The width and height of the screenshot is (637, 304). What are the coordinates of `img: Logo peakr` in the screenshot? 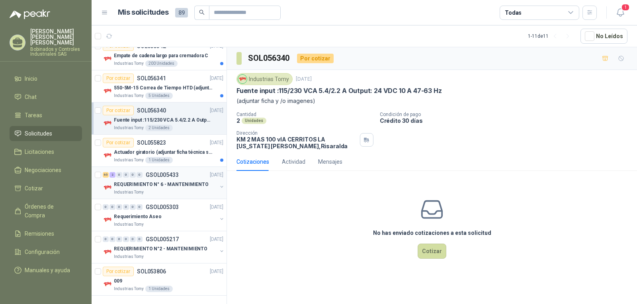 It's located at (30, 14).